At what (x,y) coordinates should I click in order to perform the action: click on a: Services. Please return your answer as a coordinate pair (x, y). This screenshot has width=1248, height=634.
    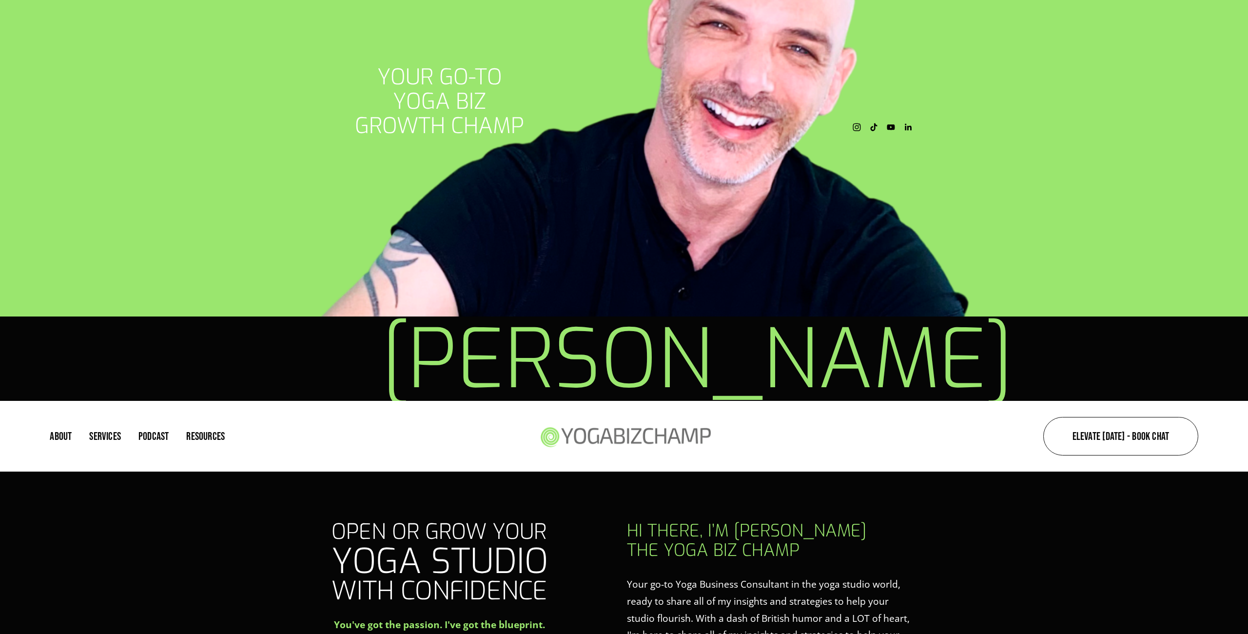
    Looking at the image, I should click on (105, 436).